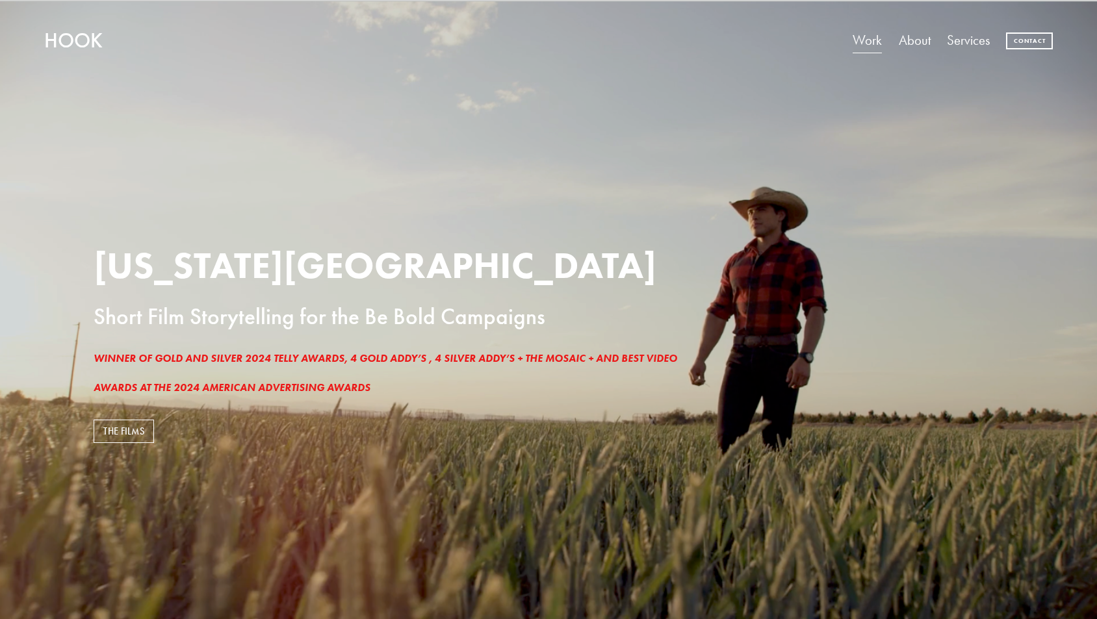 This screenshot has width=1097, height=619. I want to click on a: HOOK, so click(73, 40).